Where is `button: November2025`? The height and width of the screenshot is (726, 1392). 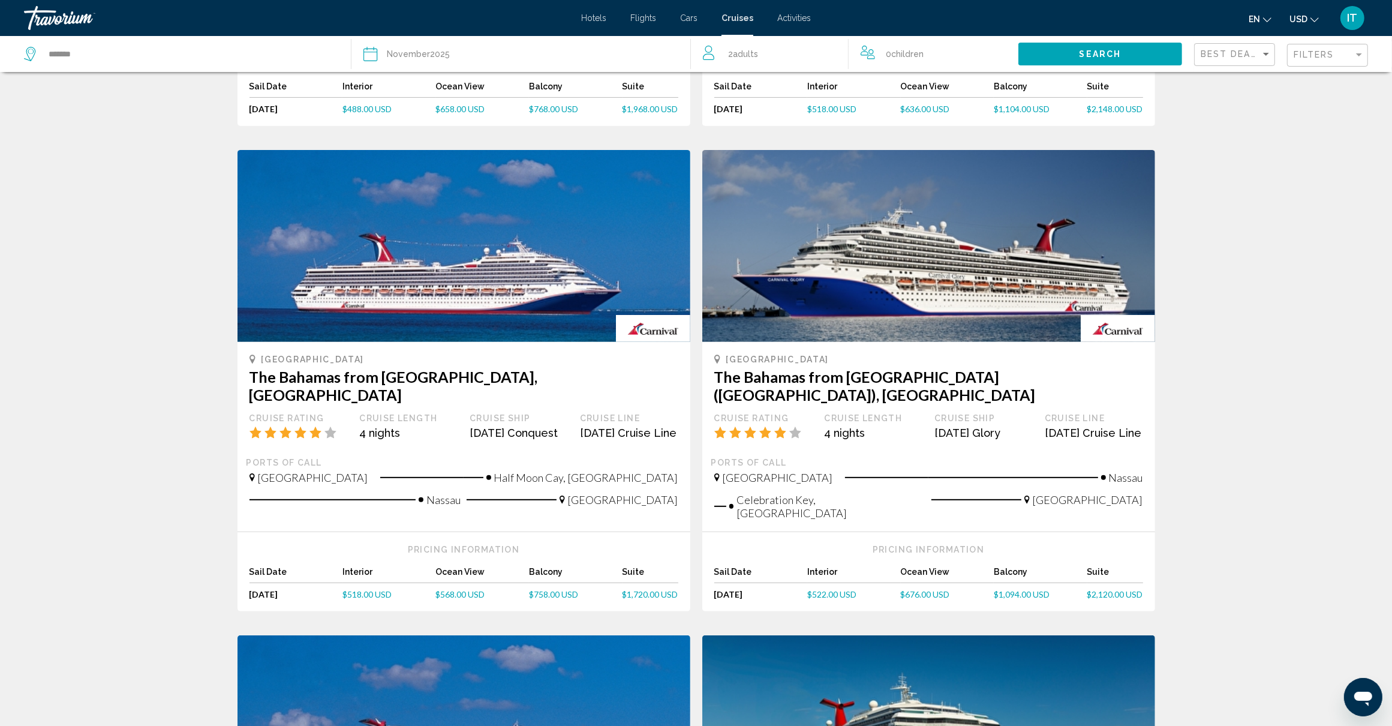
button: November2025 is located at coordinates (521, 54).